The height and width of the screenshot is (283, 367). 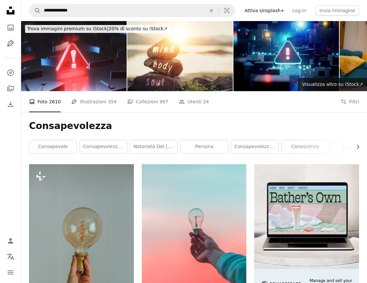 What do you see at coordinates (206, 102) in the screenshot?
I see `span: 24` at bounding box center [206, 102].